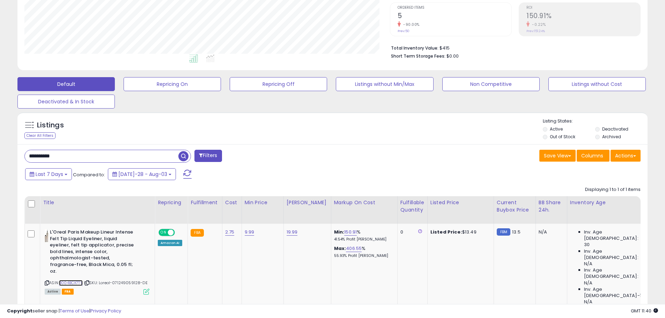 The image size is (665, 318). Describe the element at coordinates (364, 210) in the screenshot. I see `th: The percentage added to the cost of goods (COGS) that forms the calculator for Min & Max prices.` at that location.